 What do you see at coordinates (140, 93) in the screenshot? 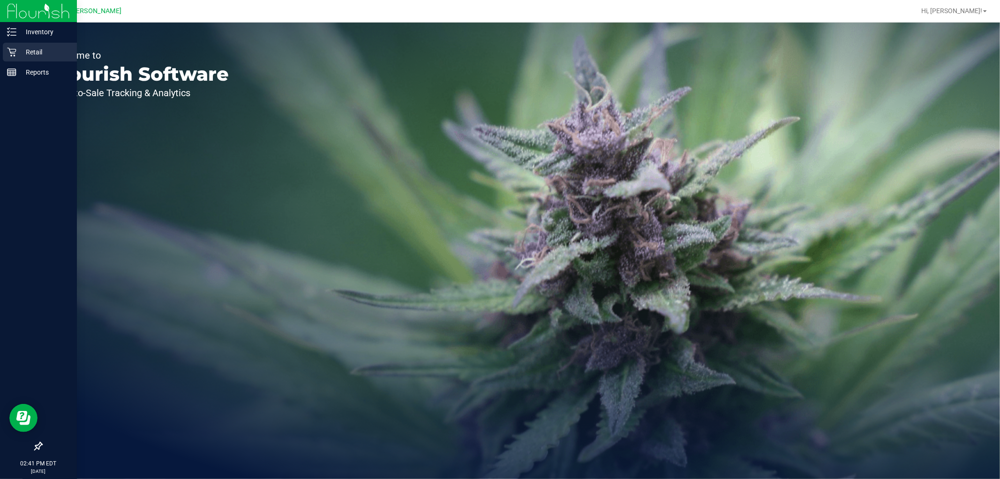
I see `p: Seed-to-Sale Tracking & Analytics` at bounding box center [140, 93].